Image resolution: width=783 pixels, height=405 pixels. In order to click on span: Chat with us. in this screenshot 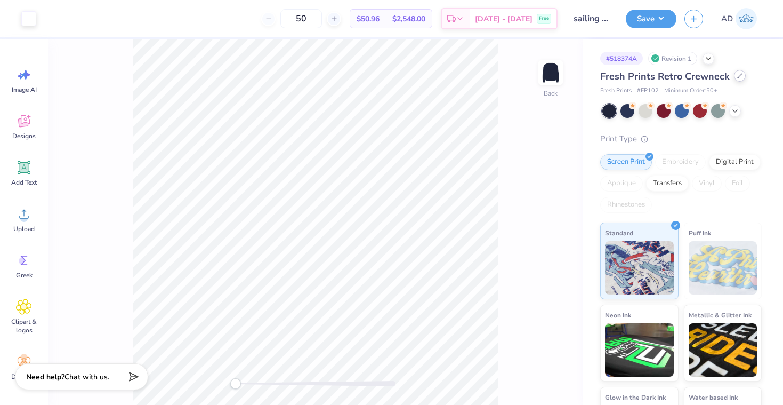, I will do `click(87, 376)`.